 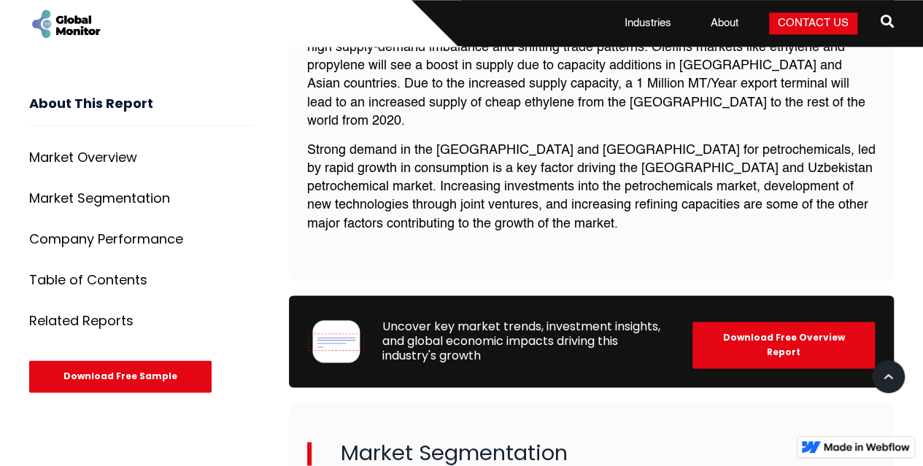 What do you see at coordinates (142, 322) in the screenshot?
I see `a: Related Reports` at bounding box center [142, 322].